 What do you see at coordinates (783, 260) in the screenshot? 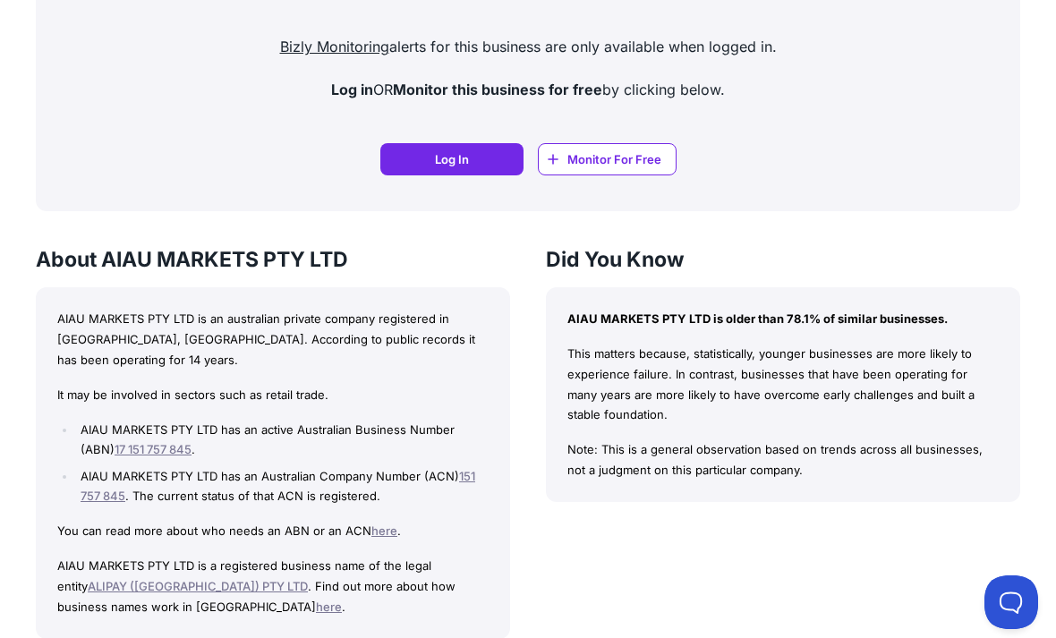
I see `h3: Did You Know` at bounding box center [783, 260].